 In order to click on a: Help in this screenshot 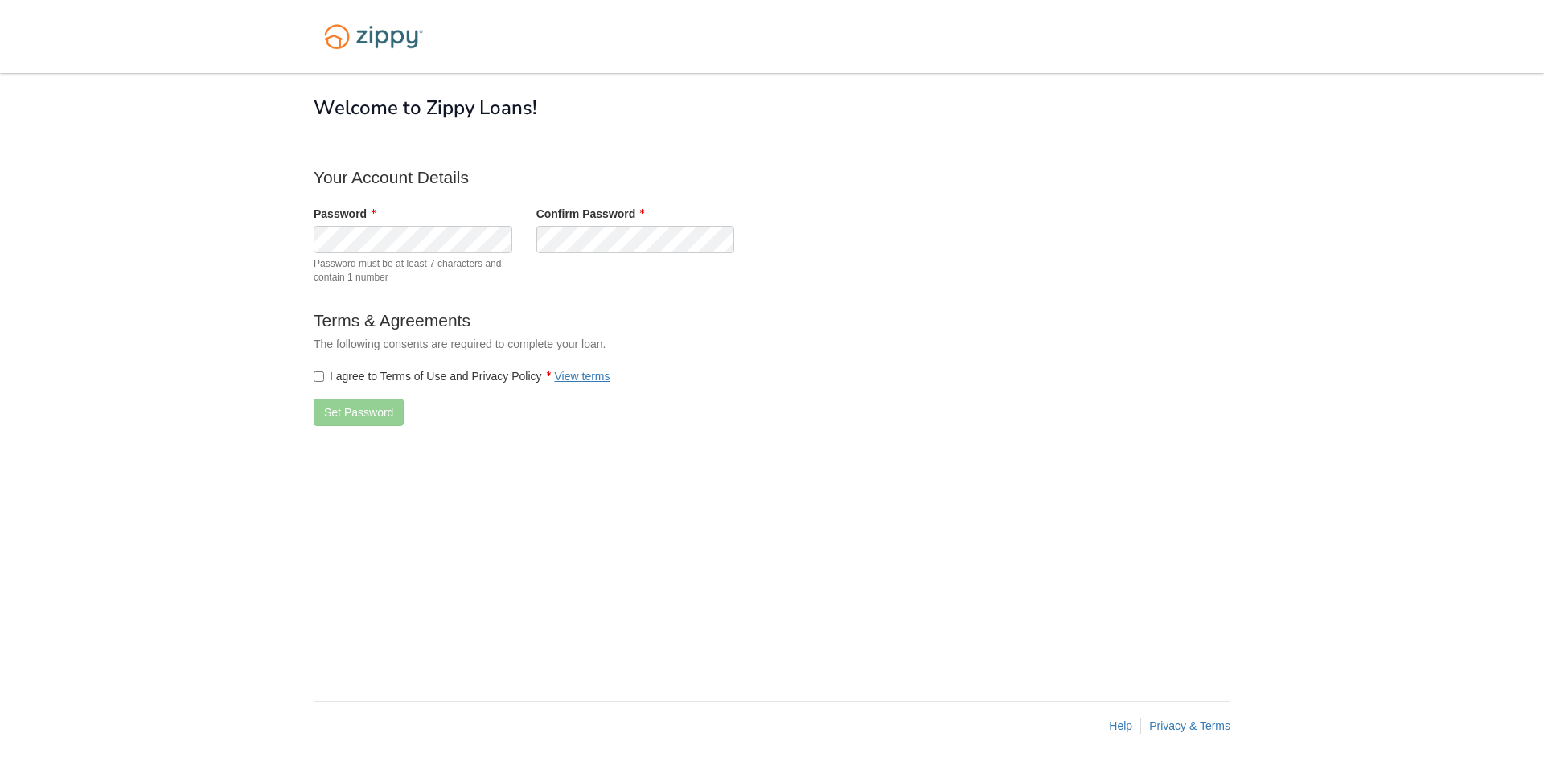, I will do `click(1120, 726)`.